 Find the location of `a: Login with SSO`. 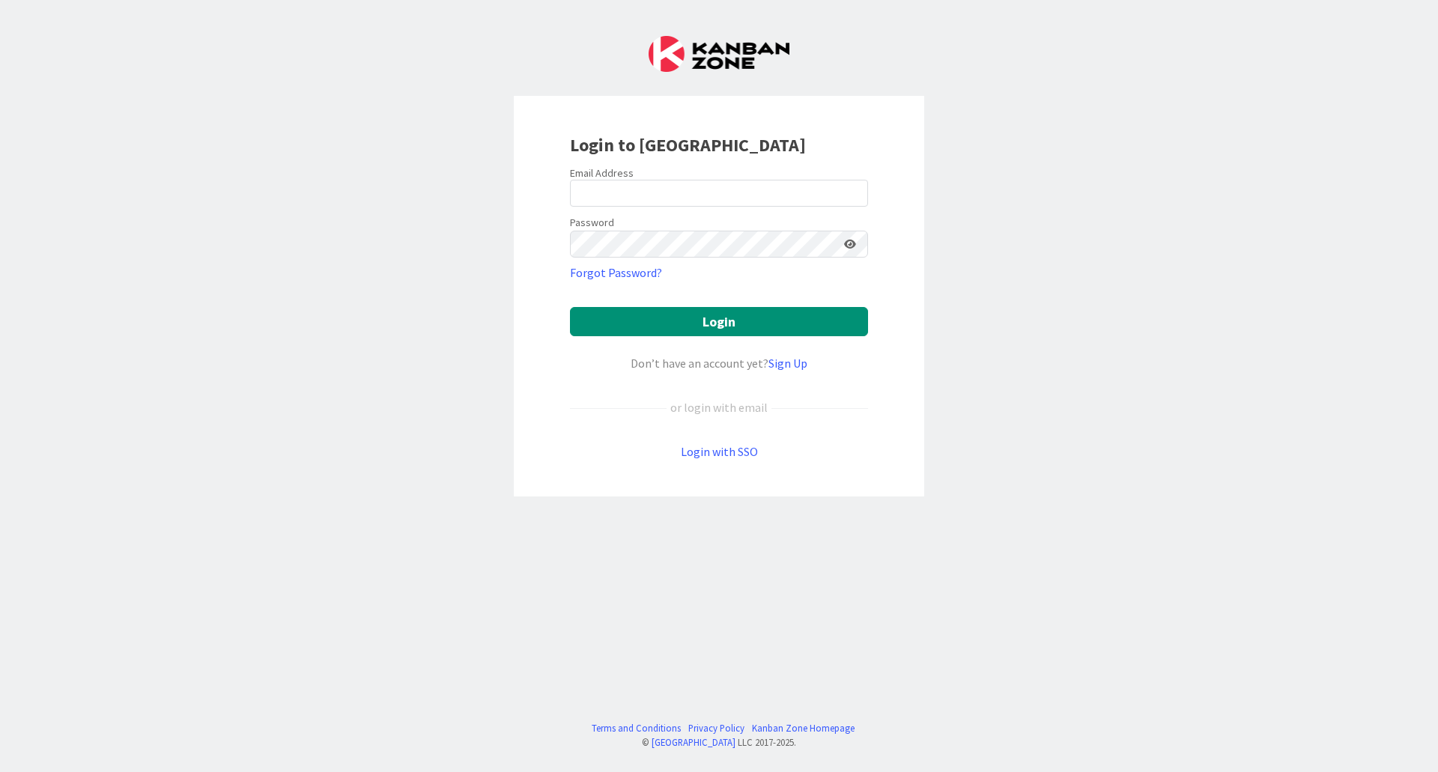

a: Login with SSO is located at coordinates (719, 452).